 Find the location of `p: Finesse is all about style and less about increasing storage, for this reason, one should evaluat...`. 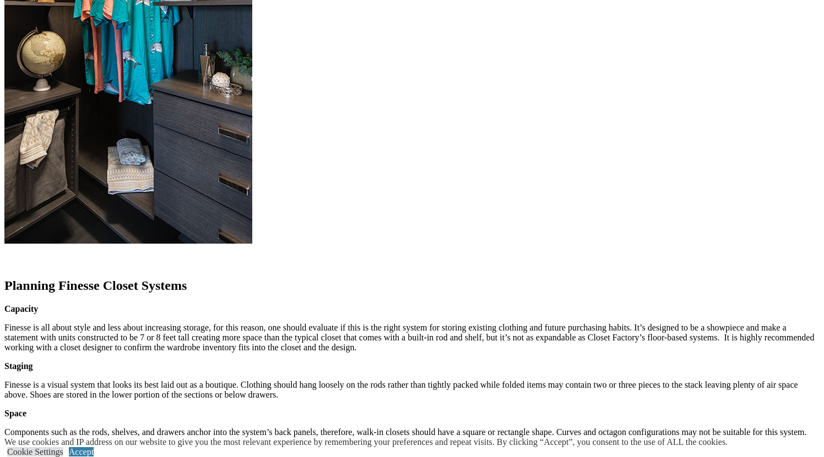

p: Finesse is all about style and less about increasing storage, for this reason, one should evaluat... is located at coordinates (412, 338).